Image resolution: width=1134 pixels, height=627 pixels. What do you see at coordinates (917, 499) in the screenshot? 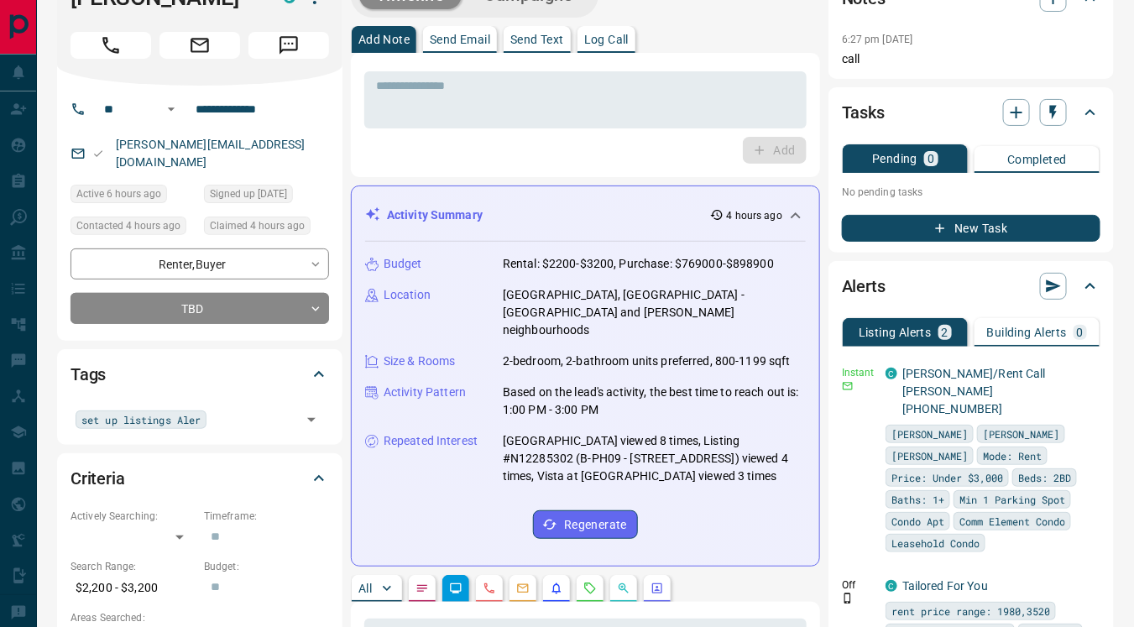
I see `span: Baths: 1+` at bounding box center [917, 499].